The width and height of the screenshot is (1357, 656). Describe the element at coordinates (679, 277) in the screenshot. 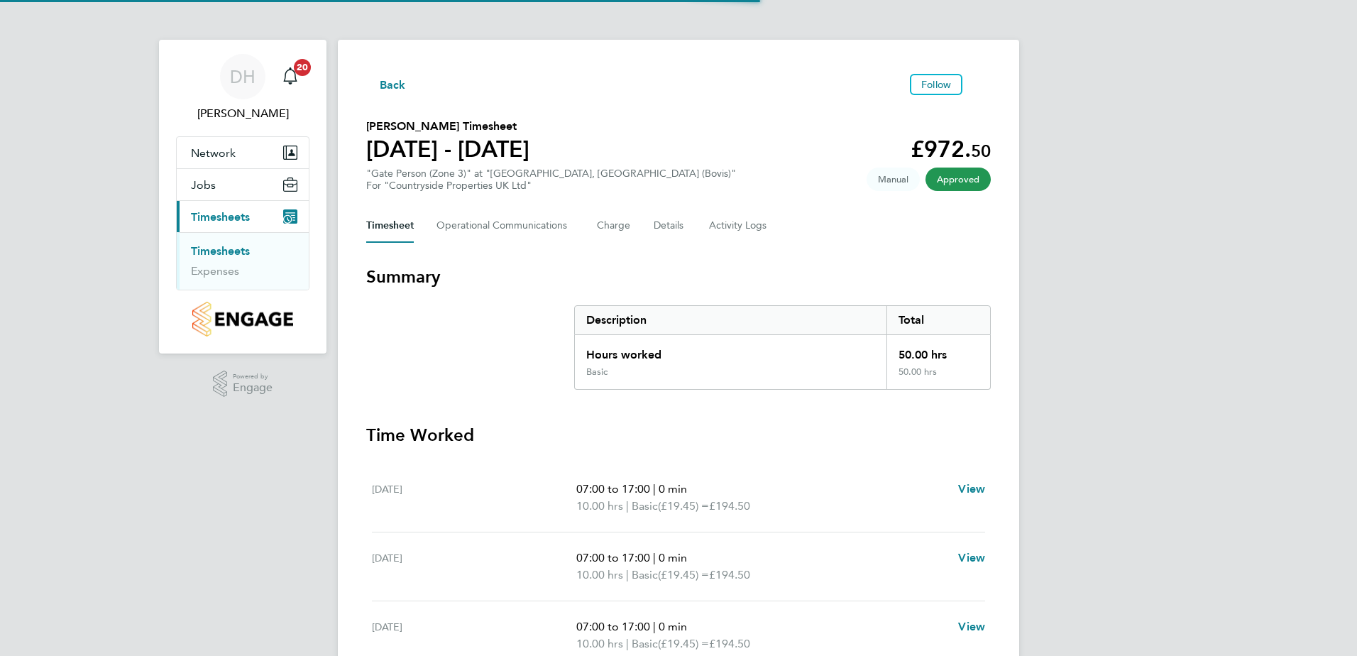

I see `h3: Summary` at that location.